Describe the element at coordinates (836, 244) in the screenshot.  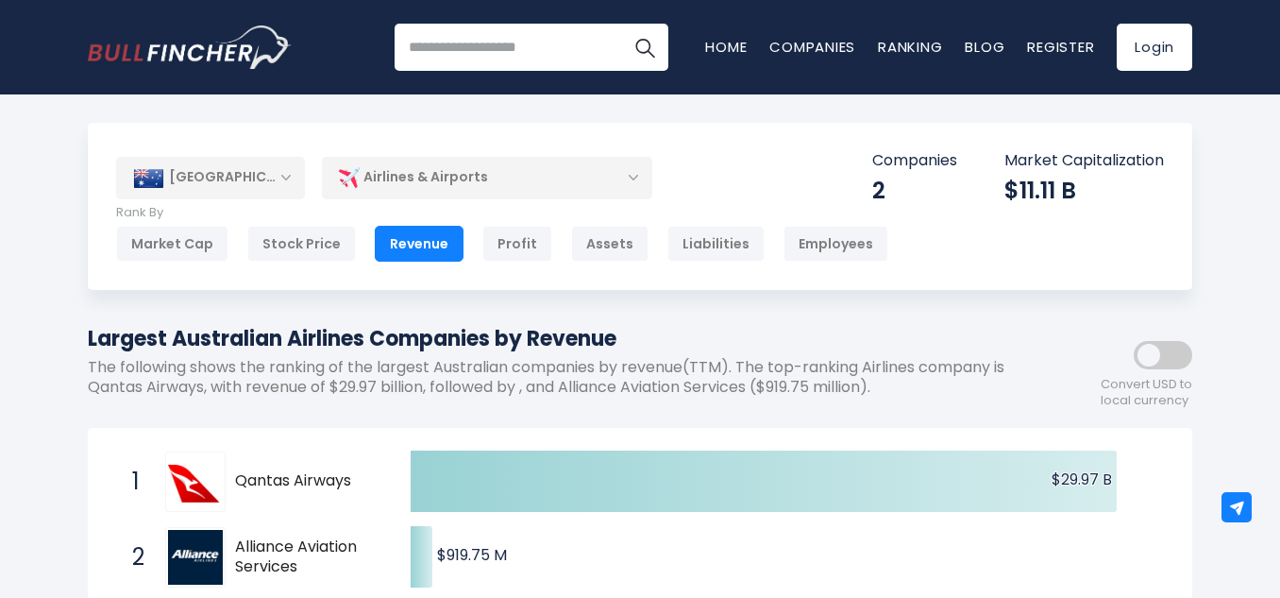
I see `div: Employees` at that location.